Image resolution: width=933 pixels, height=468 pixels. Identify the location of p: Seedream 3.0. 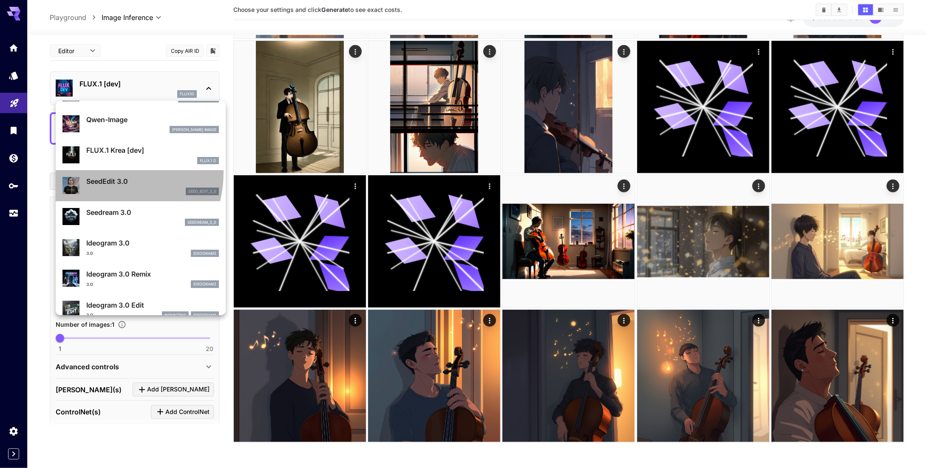
(153, 212).